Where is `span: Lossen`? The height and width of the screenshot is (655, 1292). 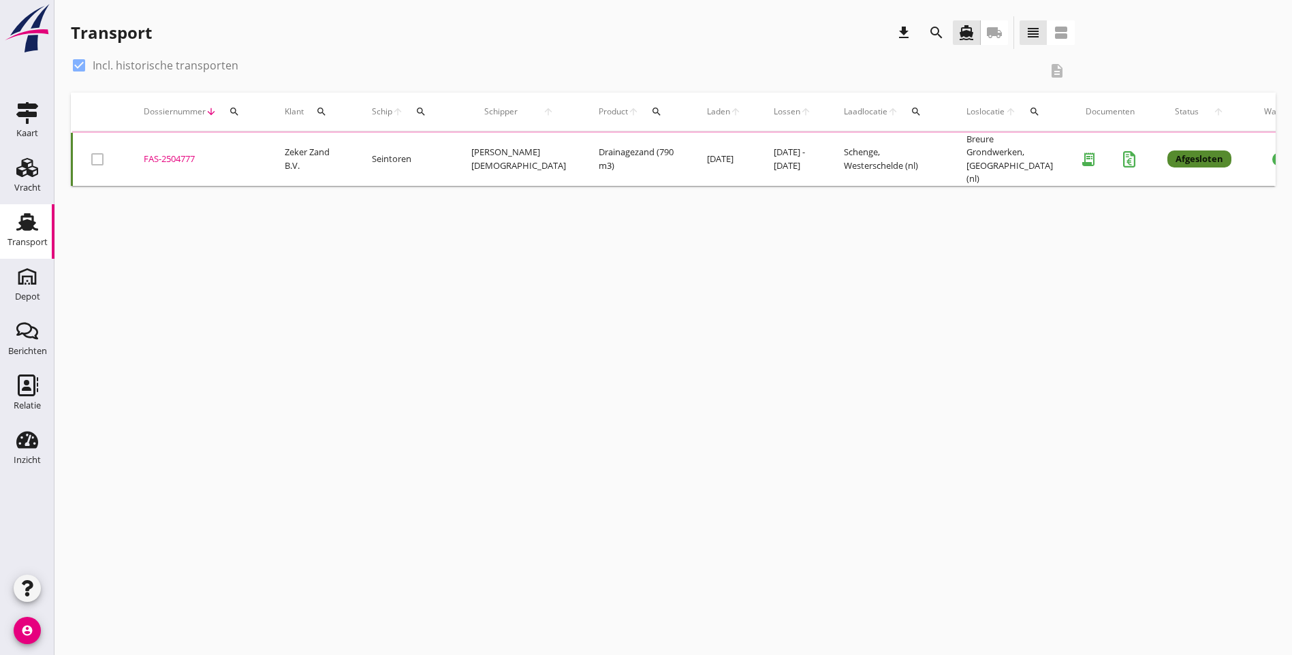
span: Lossen is located at coordinates (787, 112).